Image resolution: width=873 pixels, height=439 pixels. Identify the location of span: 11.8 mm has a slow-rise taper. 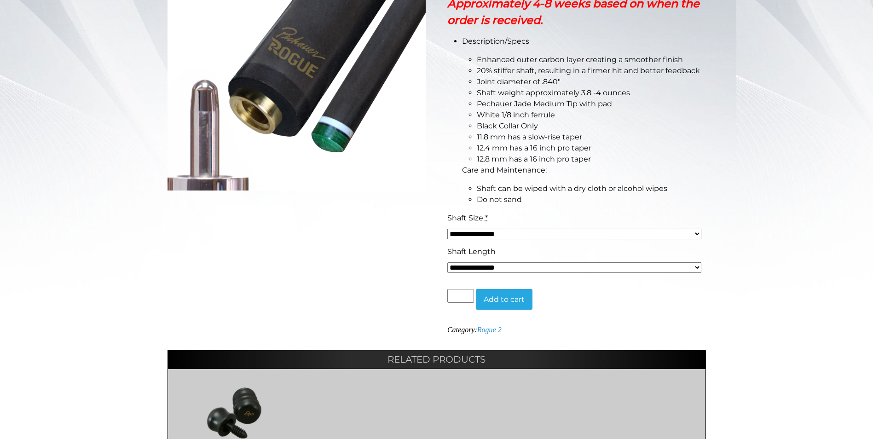
(529, 137).